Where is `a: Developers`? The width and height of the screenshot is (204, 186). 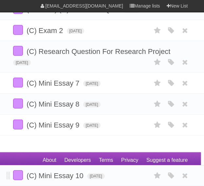
a: Developers is located at coordinates (77, 160).